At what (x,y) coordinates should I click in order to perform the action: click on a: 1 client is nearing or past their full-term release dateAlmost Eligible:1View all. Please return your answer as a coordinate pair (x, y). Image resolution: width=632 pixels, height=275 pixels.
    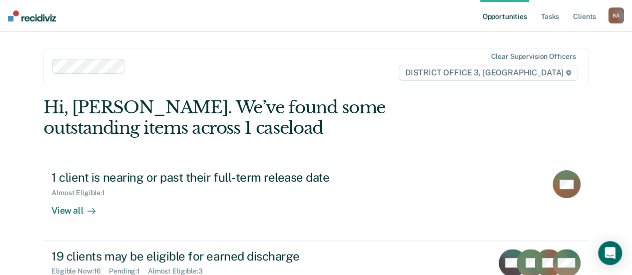
    Looking at the image, I should click on (316, 201).